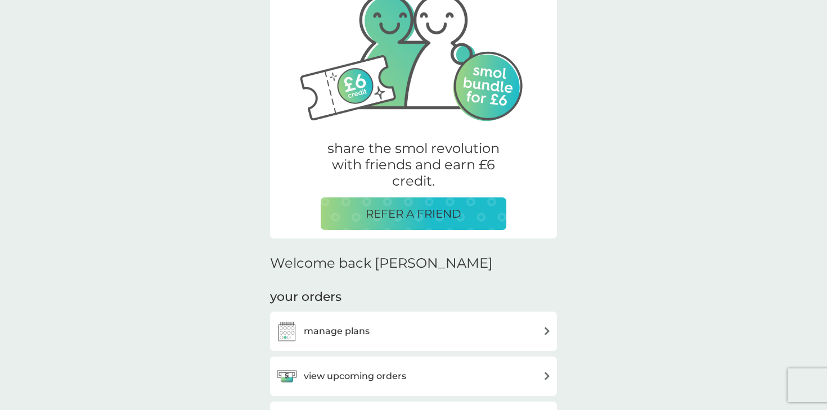 The image size is (827, 410). What do you see at coordinates (414, 165) in the screenshot?
I see `p: share the smol revolution with friends and earn £6 credit.` at bounding box center [414, 165].